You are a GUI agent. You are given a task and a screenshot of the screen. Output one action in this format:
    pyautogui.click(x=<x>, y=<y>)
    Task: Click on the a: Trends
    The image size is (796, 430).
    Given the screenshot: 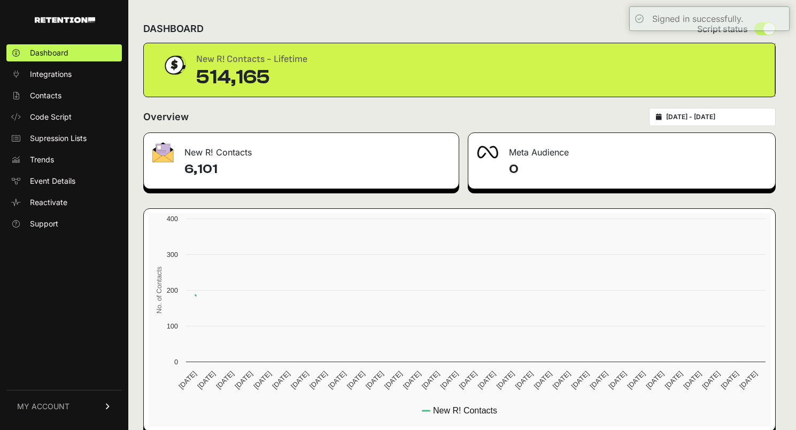 What is the action you would take?
    pyautogui.click(x=64, y=160)
    